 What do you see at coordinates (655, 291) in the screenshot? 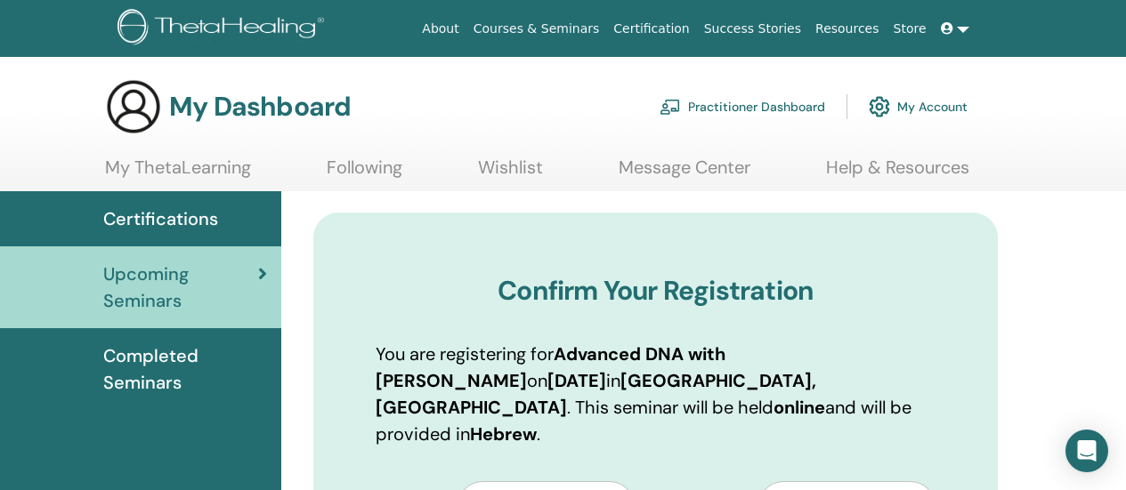
I see `h3: Confirm Your Registration` at bounding box center [655, 291].